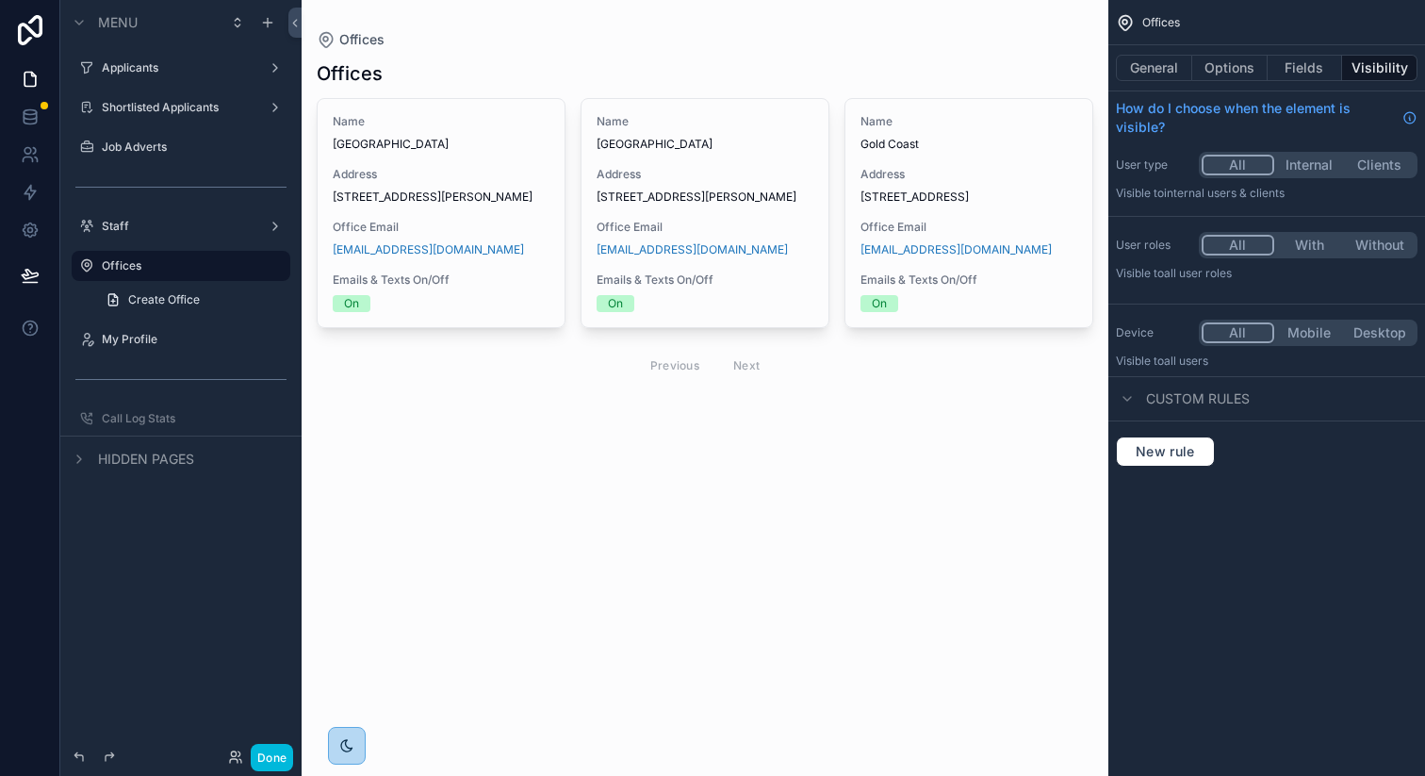  Describe the element at coordinates (1230, 68) in the screenshot. I see `button: Options` at that location.